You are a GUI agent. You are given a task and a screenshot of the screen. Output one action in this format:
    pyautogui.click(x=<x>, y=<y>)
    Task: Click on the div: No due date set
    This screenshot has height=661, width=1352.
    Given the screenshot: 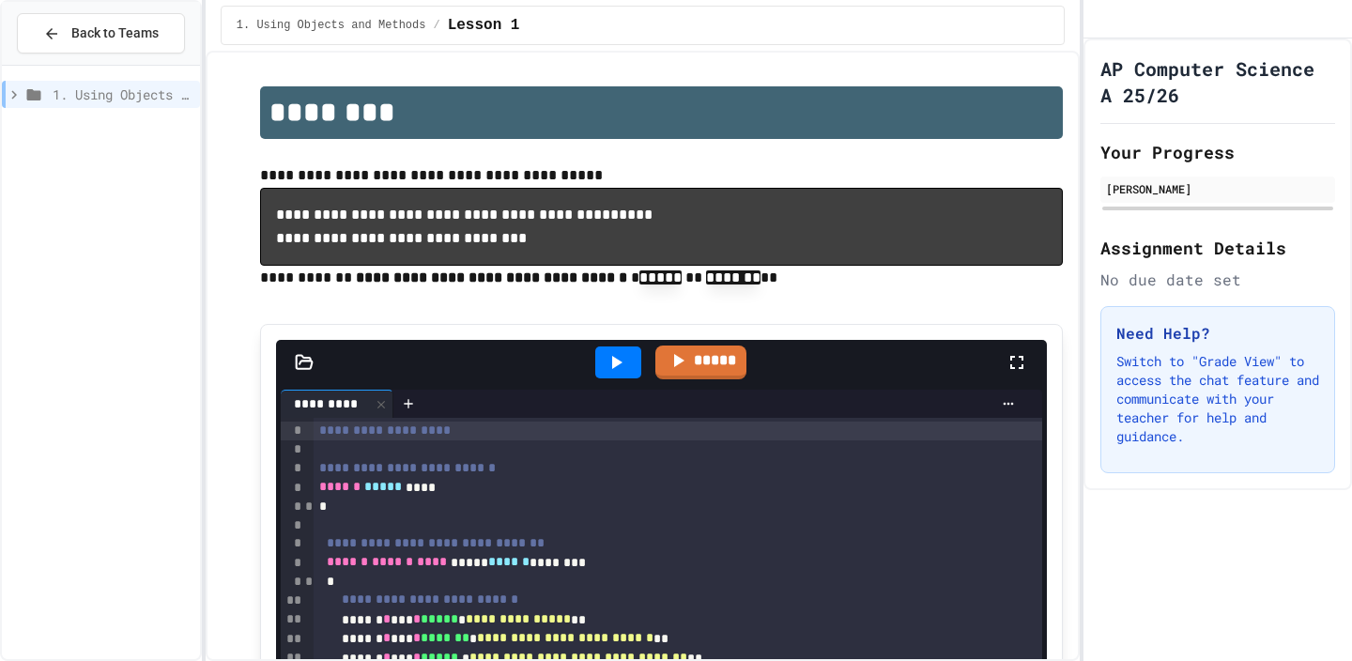 What is the action you would take?
    pyautogui.click(x=1218, y=280)
    